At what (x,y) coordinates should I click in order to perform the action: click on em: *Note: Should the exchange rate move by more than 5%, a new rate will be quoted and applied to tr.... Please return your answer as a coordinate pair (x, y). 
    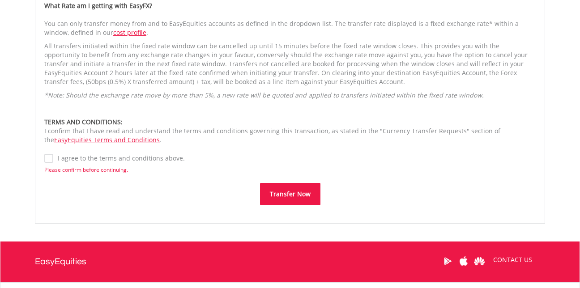
    Looking at the image, I should click on (264, 95).